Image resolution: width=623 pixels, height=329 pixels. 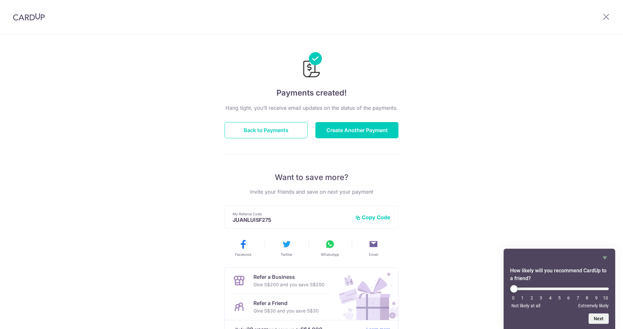 I want to click on li: 10, so click(x=605, y=298).